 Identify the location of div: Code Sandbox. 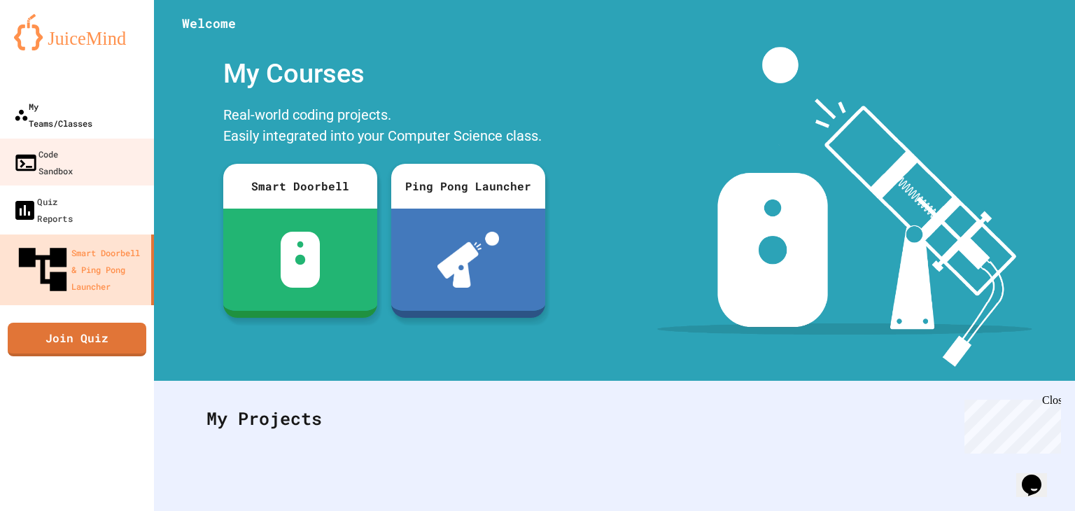
(43, 162).